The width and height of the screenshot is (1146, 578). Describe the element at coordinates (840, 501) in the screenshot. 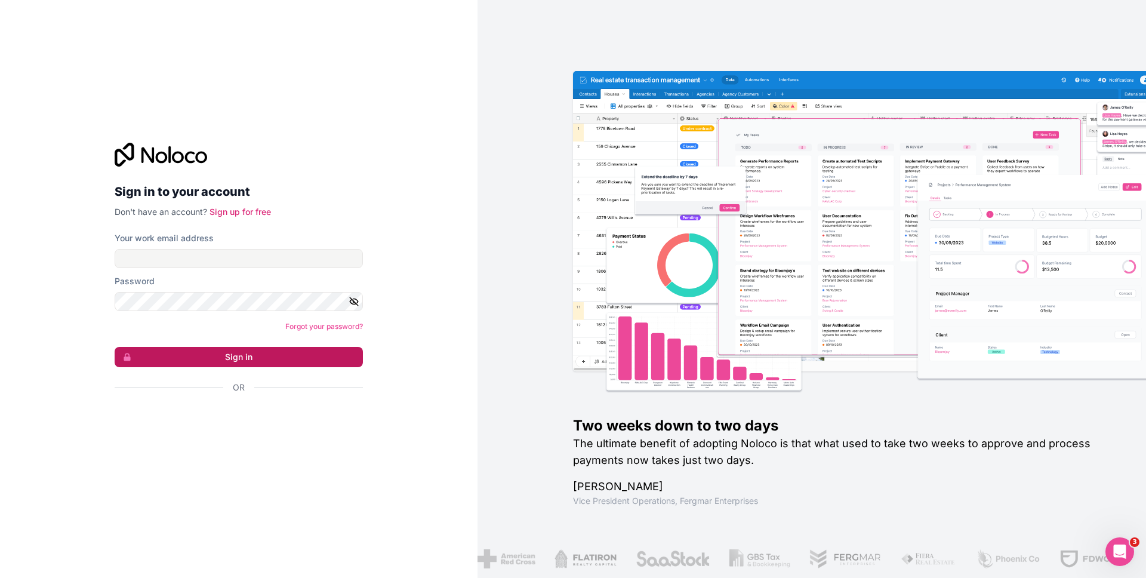

I see `h1: Vice President Operations , Fergmar Enterprises` at that location.